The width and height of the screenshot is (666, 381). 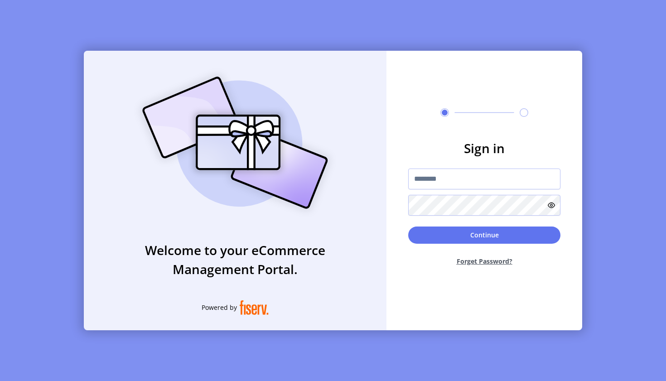 I want to click on img: card_Illustration.svg, so click(x=235, y=143).